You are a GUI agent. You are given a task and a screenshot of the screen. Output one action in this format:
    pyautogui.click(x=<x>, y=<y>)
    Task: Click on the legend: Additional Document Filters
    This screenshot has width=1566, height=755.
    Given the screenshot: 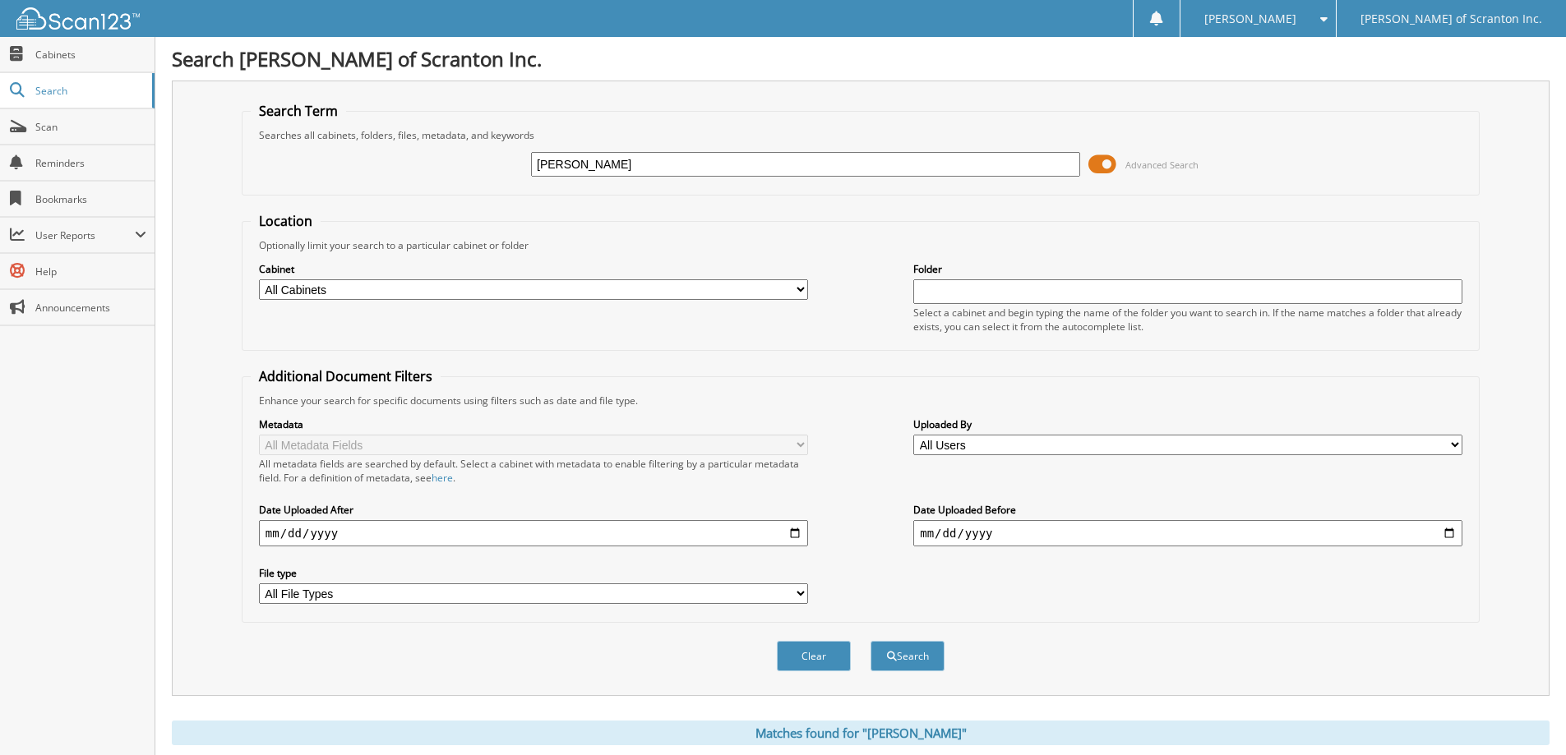 What is the action you would take?
    pyautogui.click(x=345, y=376)
    